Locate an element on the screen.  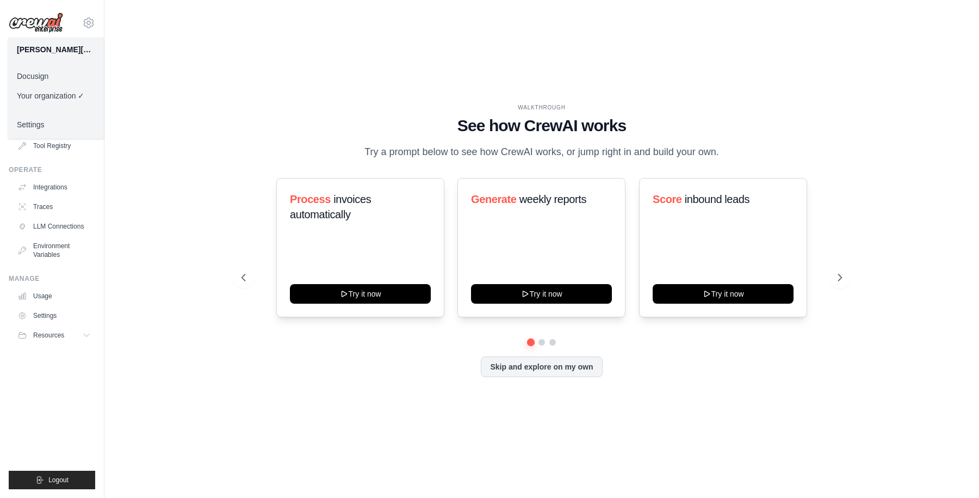
button: Resources is located at coordinates (54, 335).